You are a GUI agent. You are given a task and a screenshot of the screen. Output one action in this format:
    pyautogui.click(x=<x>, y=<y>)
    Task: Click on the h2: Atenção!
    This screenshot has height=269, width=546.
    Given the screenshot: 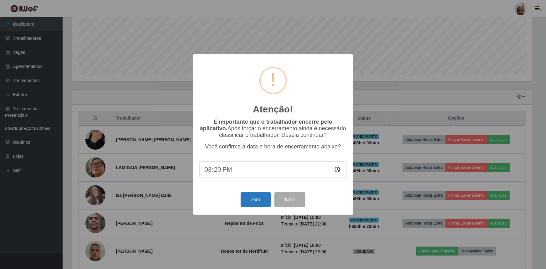 What is the action you would take?
    pyautogui.click(x=273, y=109)
    